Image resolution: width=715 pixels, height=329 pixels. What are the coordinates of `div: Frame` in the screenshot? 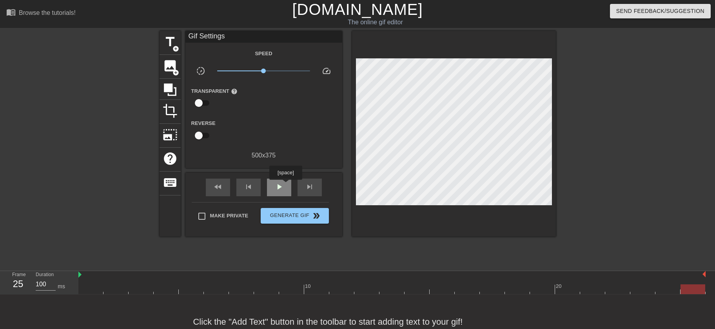 It's located at (18, 283).